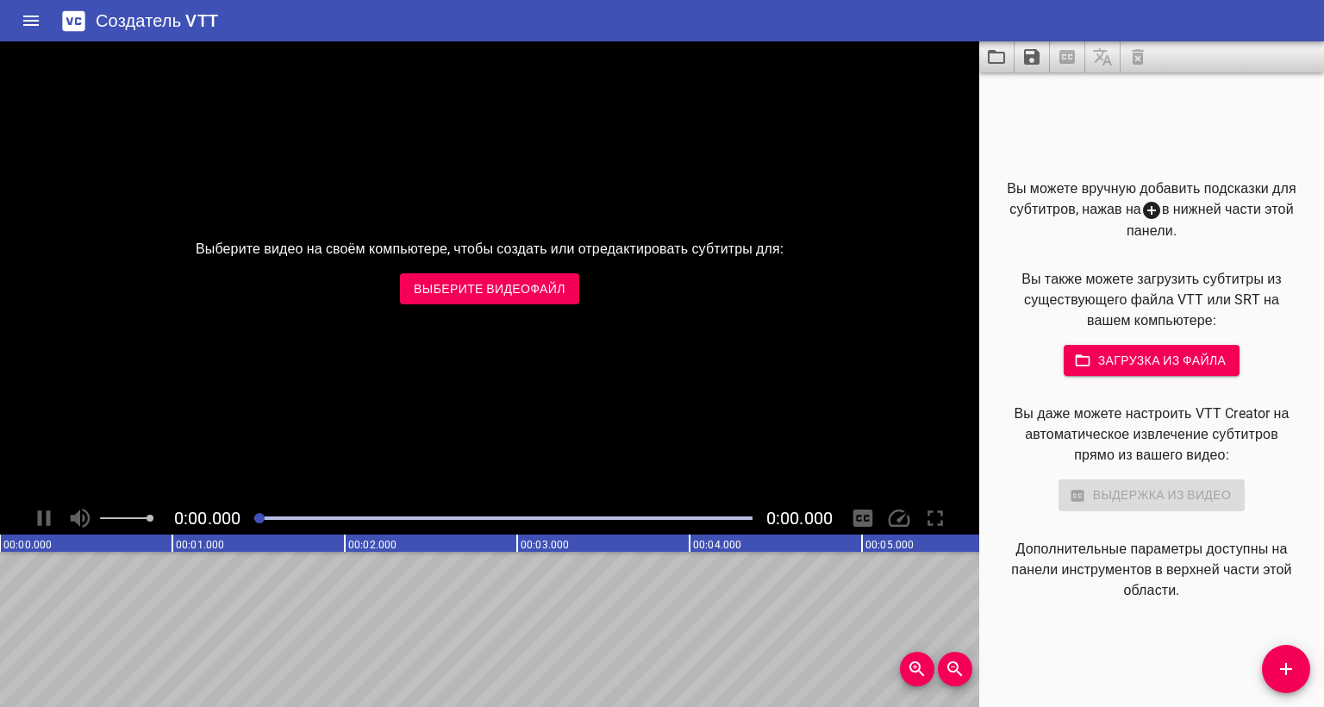 The width and height of the screenshot is (1324, 707). I want to click on div: Чтобы воспользоваться этой функцией, выберите видео на панели слева, so click(1152, 495).